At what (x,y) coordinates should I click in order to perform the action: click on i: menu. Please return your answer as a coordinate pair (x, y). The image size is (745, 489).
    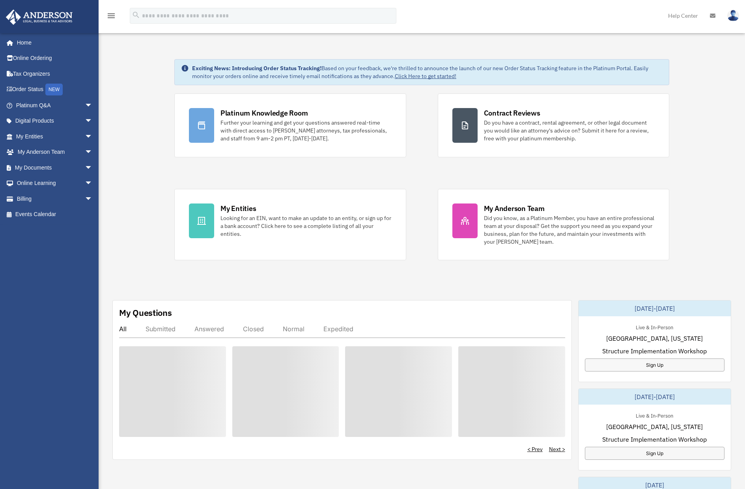
    Looking at the image, I should click on (111, 16).